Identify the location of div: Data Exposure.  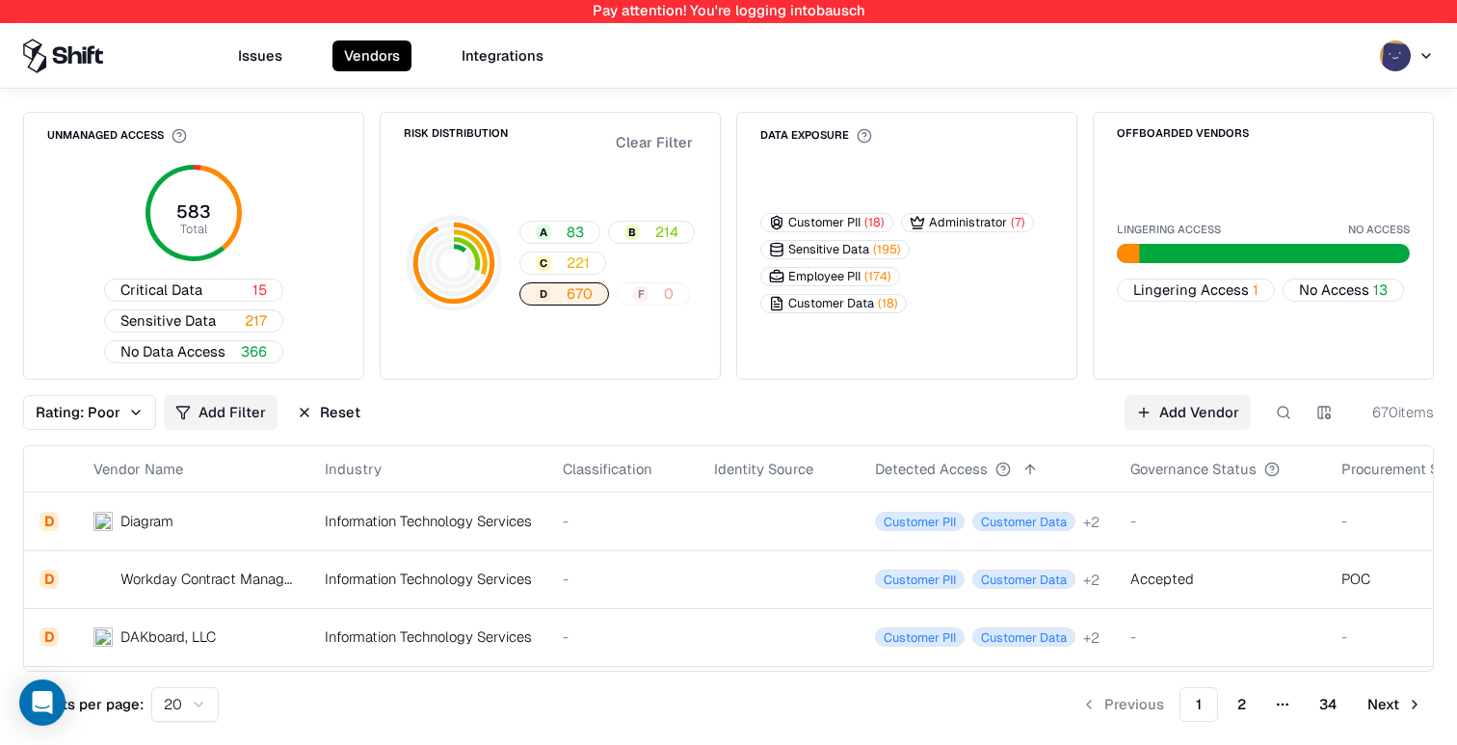
(816, 136).